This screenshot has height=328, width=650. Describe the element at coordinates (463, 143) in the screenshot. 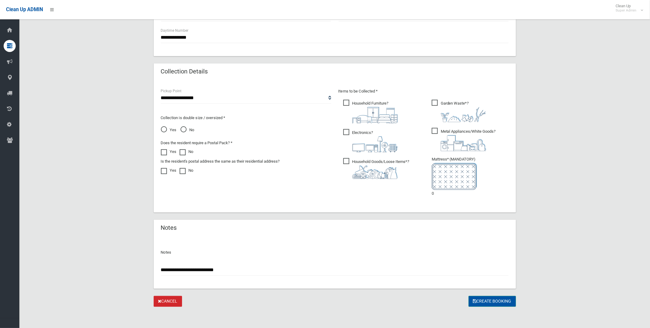

I see `img: 36c1b0289cb1767239cdd3de9e694f19.png` at that location.